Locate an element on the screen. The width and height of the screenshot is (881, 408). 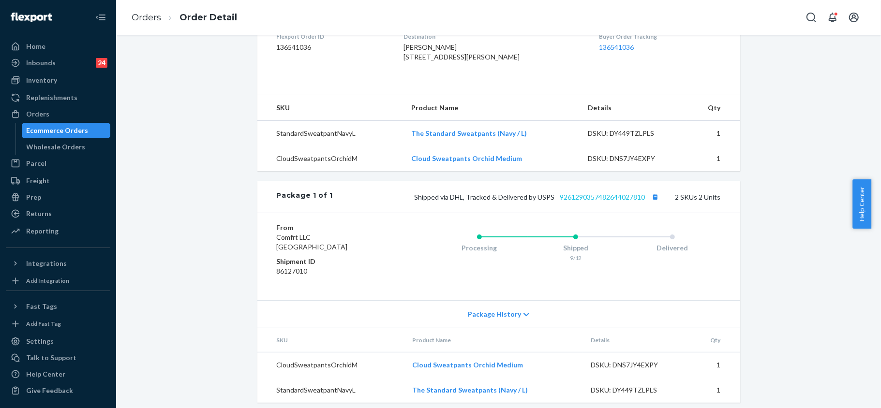
dt: From is located at coordinates (334, 228).